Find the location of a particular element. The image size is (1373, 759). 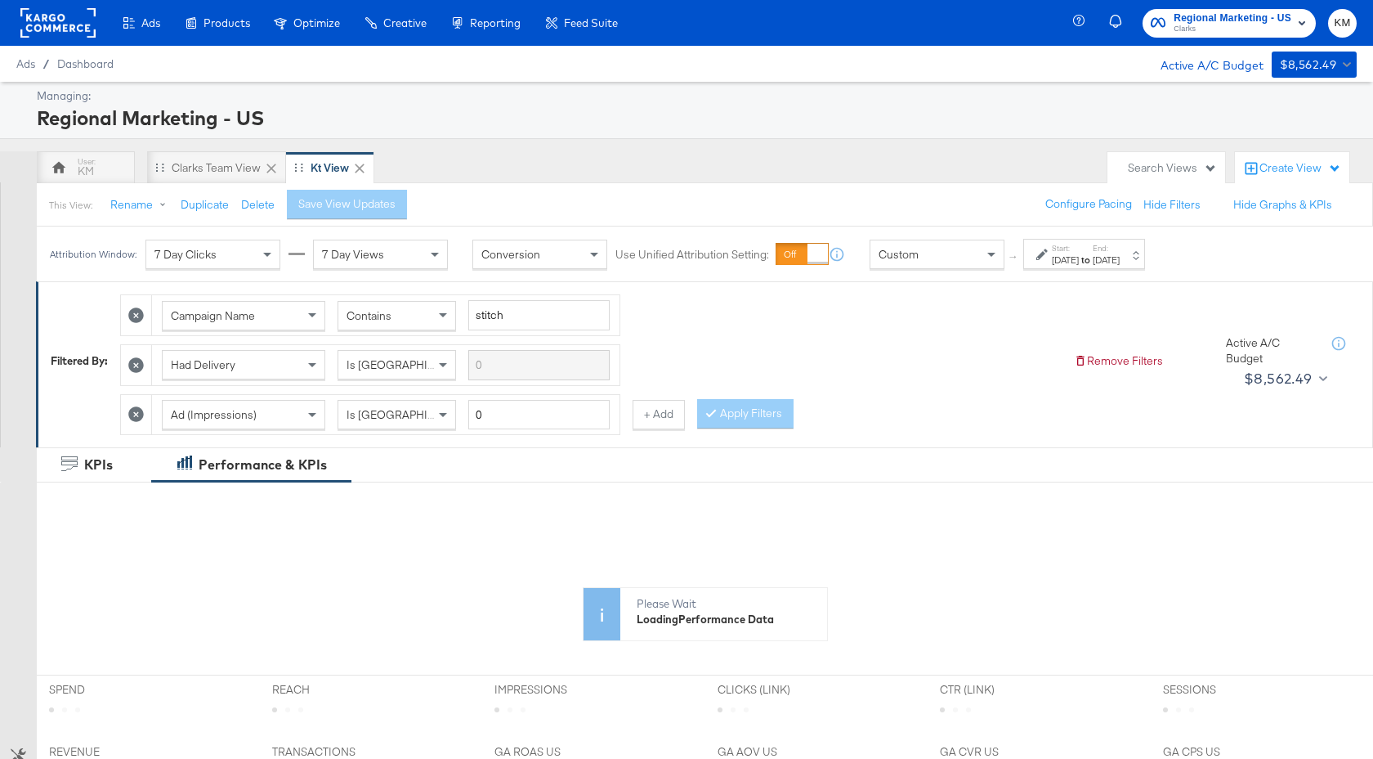

div: Managing: is located at coordinates (695, 96).